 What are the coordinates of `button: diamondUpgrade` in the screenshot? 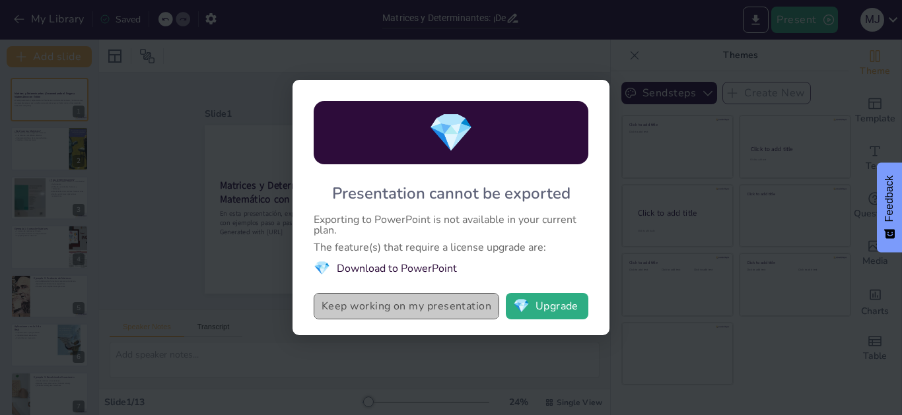 It's located at (547, 306).